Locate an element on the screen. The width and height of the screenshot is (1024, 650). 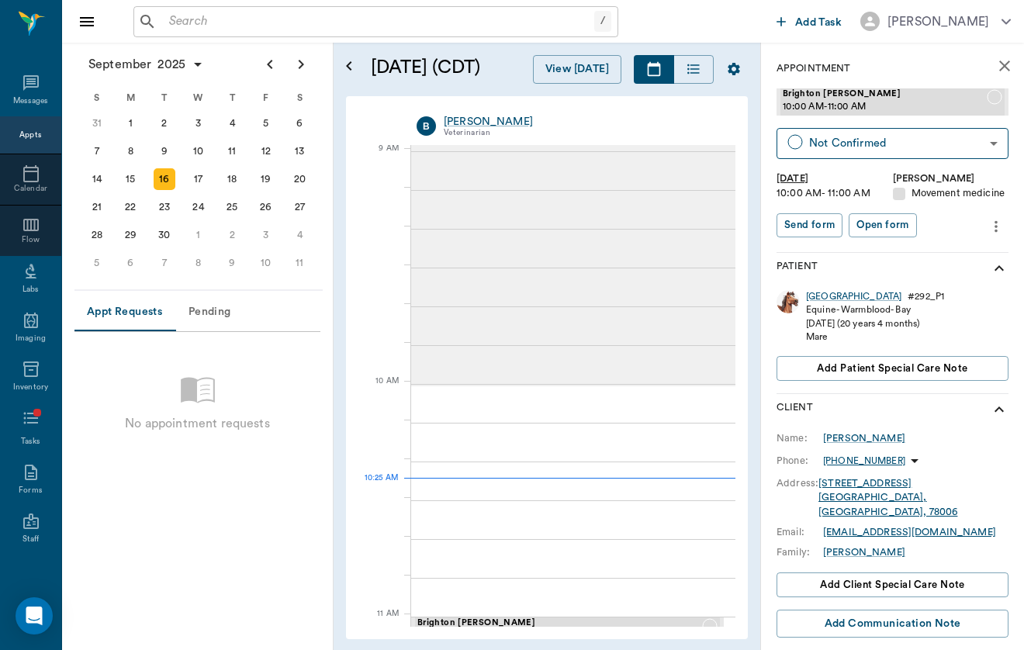
img: Profile Image is located at coordinates (788, 302).